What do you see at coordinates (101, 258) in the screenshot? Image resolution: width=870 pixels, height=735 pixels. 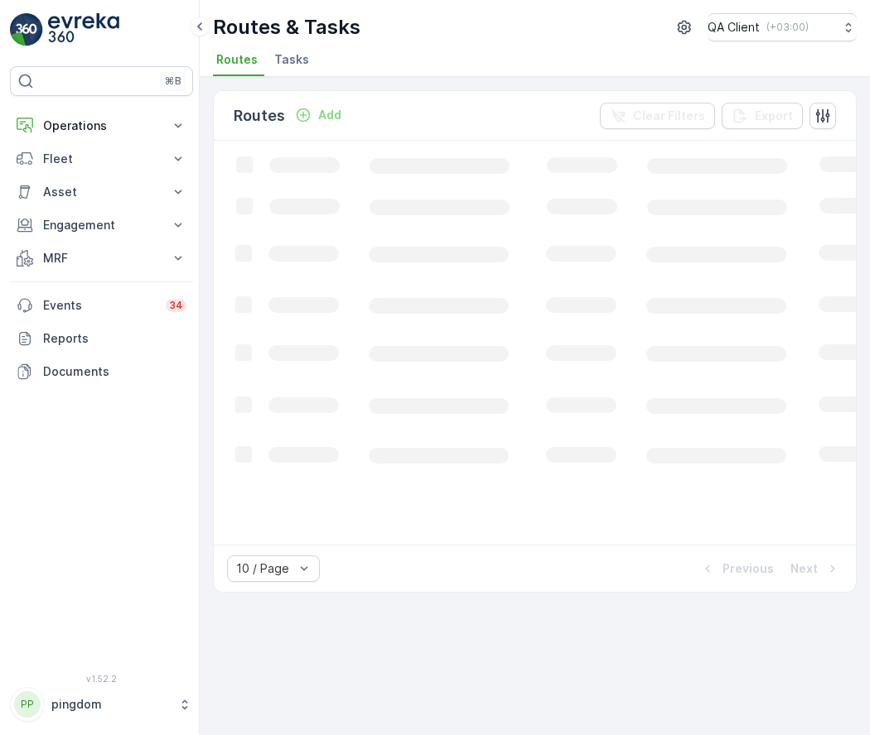 I see `p: MRF` at bounding box center [101, 258].